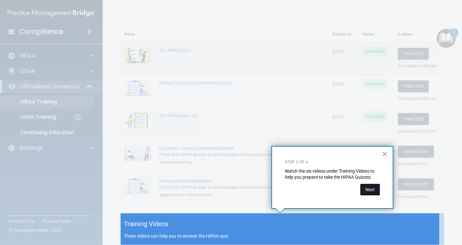  I want to click on p: Step 2 of 6, so click(332, 162).